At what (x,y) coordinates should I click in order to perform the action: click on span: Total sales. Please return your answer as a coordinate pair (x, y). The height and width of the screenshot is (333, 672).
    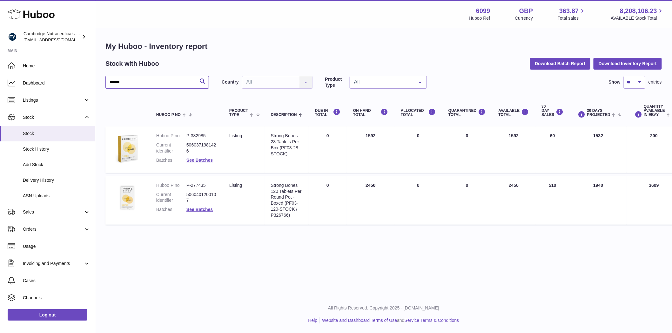
    Looking at the image, I should click on (572, 18).